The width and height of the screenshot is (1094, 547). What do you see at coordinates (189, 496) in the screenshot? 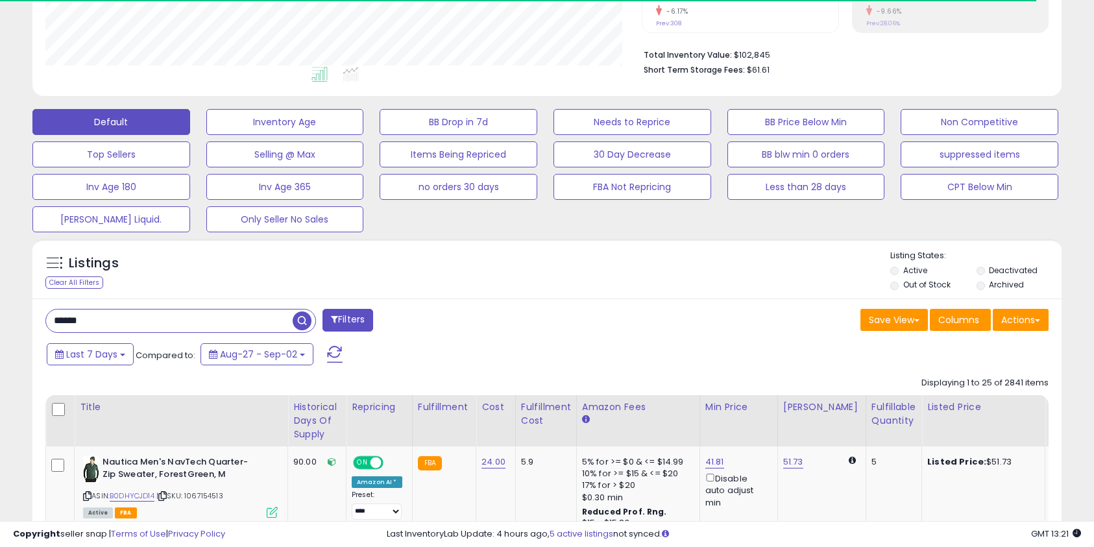
I see `span: | SKU: 1067154513` at bounding box center [189, 496].